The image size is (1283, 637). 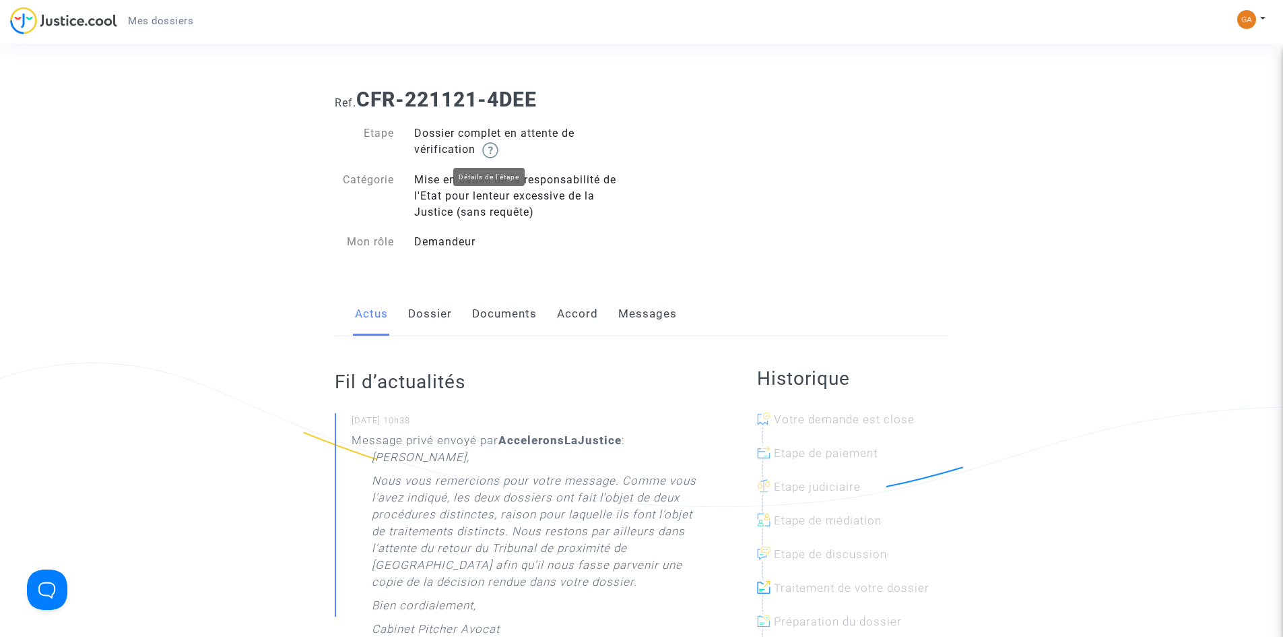 What do you see at coordinates (371, 314) in the screenshot?
I see `a: Actus` at bounding box center [371, 314].